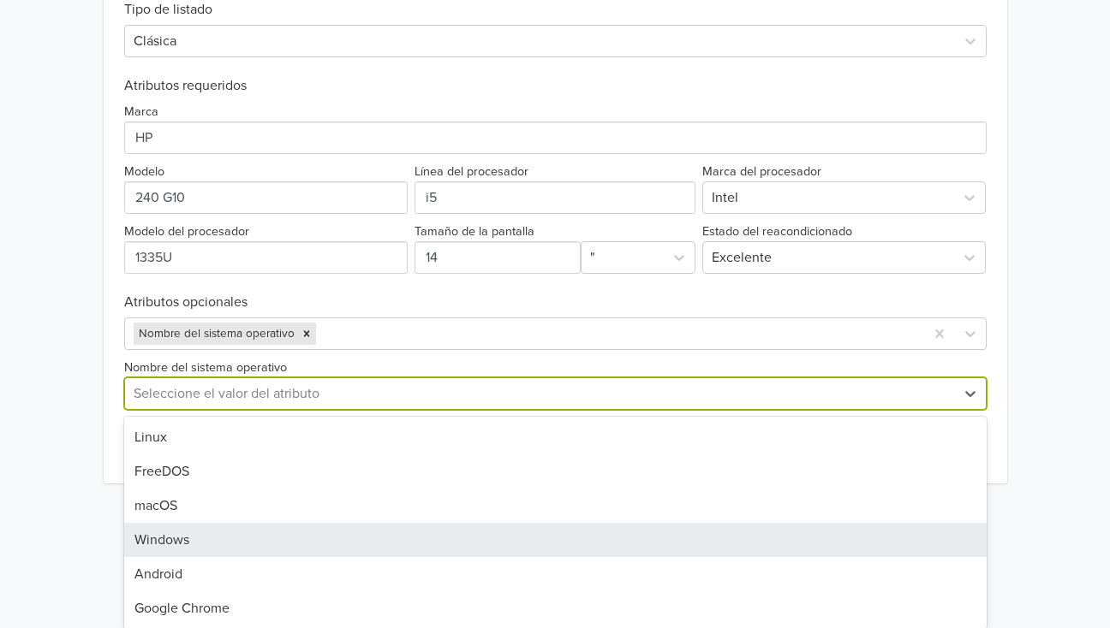 The height and width of the screenshot is (628, 1110). Describe the element at coordinates (555, 438) in the screenshot. I see `div: Linux` at that location.